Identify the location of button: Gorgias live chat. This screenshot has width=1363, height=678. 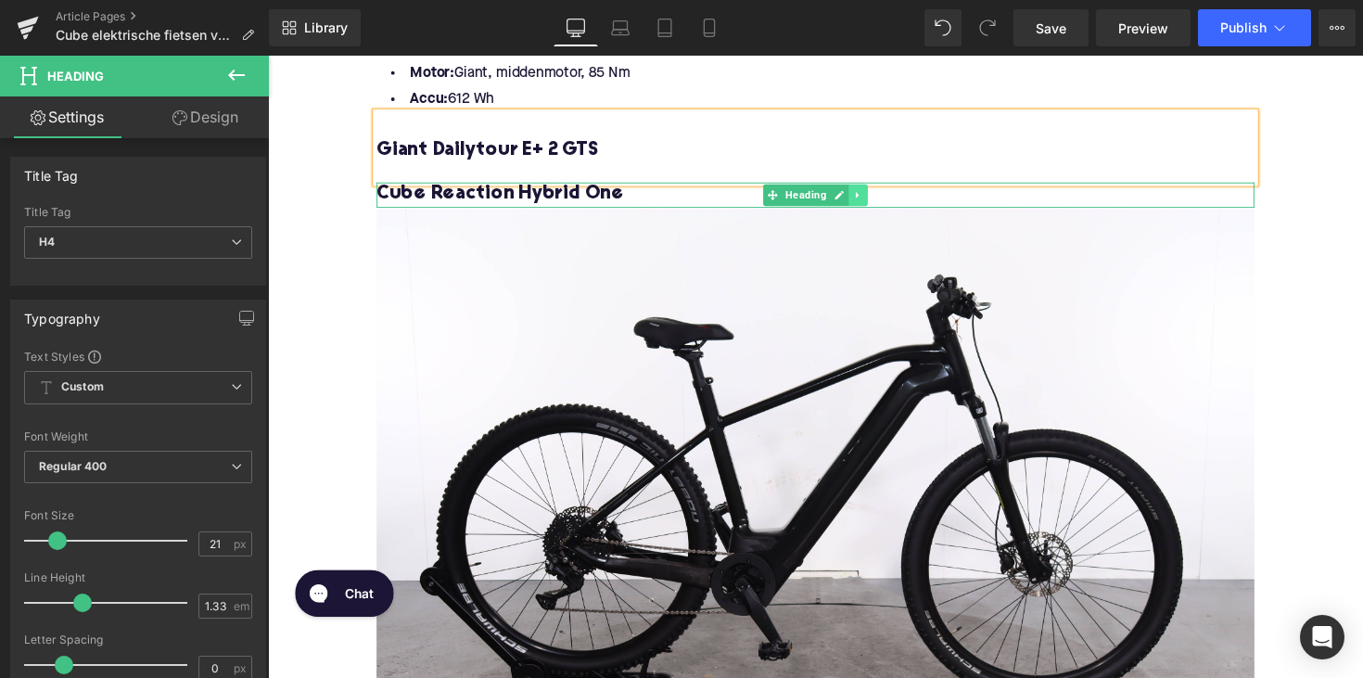
(59, 31).